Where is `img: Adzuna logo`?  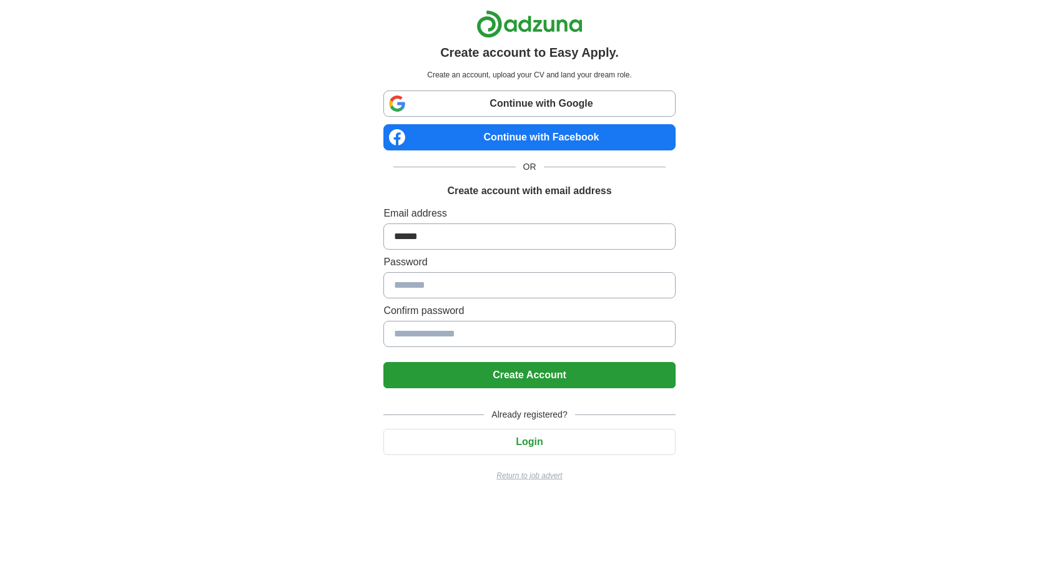 img: Adzuna logo is located at coordinates (530, 24).